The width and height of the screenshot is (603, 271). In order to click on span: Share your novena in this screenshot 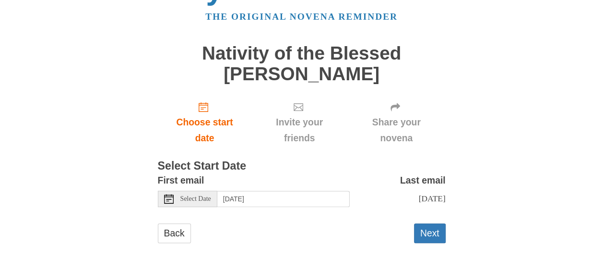, I will do `click(397, 130)`.